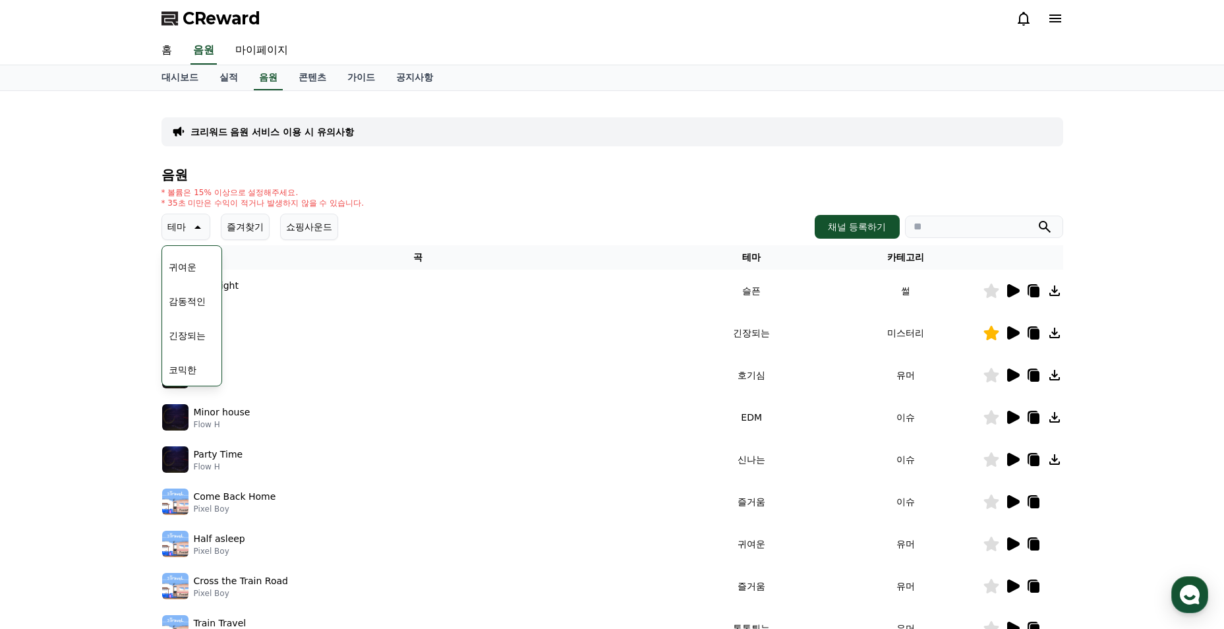 This screenshot has width=1224, height=629. What do you see at coordinates (219, 538) in the screenshot?
I see `p: Half asleep` at bounding box center [219, 538].